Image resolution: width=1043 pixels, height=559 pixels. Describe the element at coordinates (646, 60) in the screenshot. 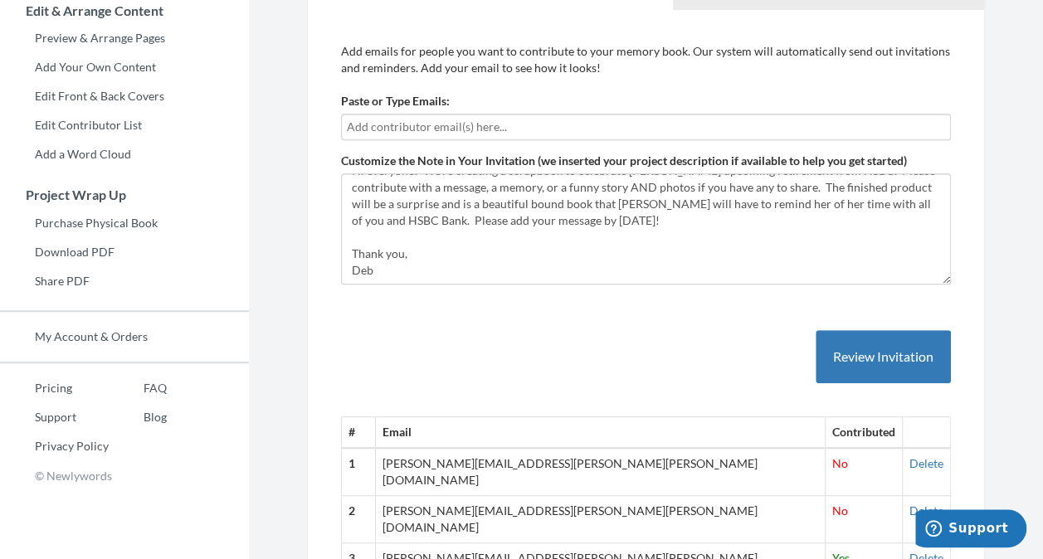

I see `p: Add emails for people you want to contribute to your memory book. Our system will automatically s...` at that location.